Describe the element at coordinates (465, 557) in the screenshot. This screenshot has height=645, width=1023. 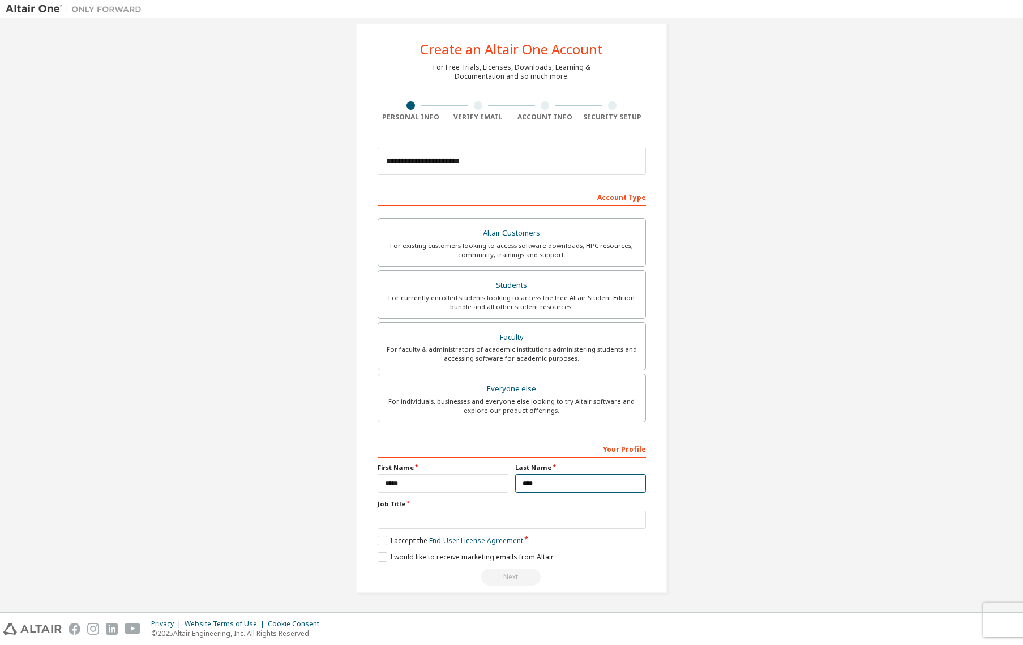
I see `label: I would like to receive marketing emails from Altair` at that location.